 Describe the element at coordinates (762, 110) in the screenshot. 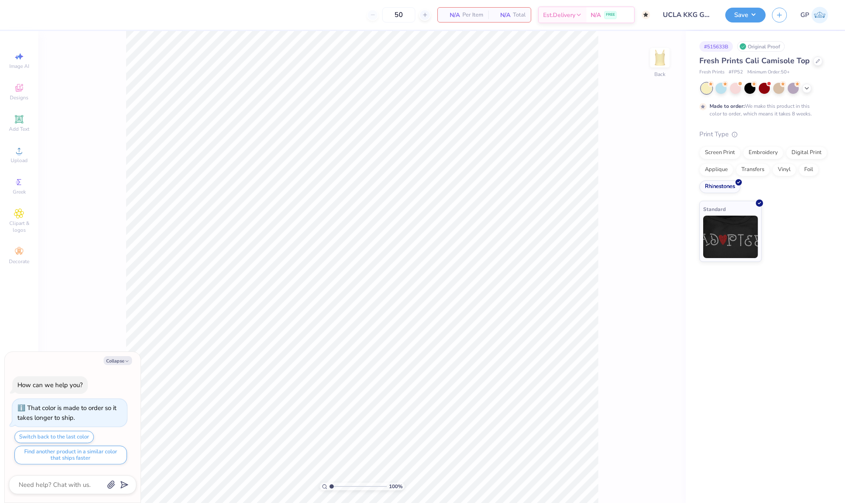

I see `div: We make this product in this color to order, which means it takes 8 weeks.` at that location.